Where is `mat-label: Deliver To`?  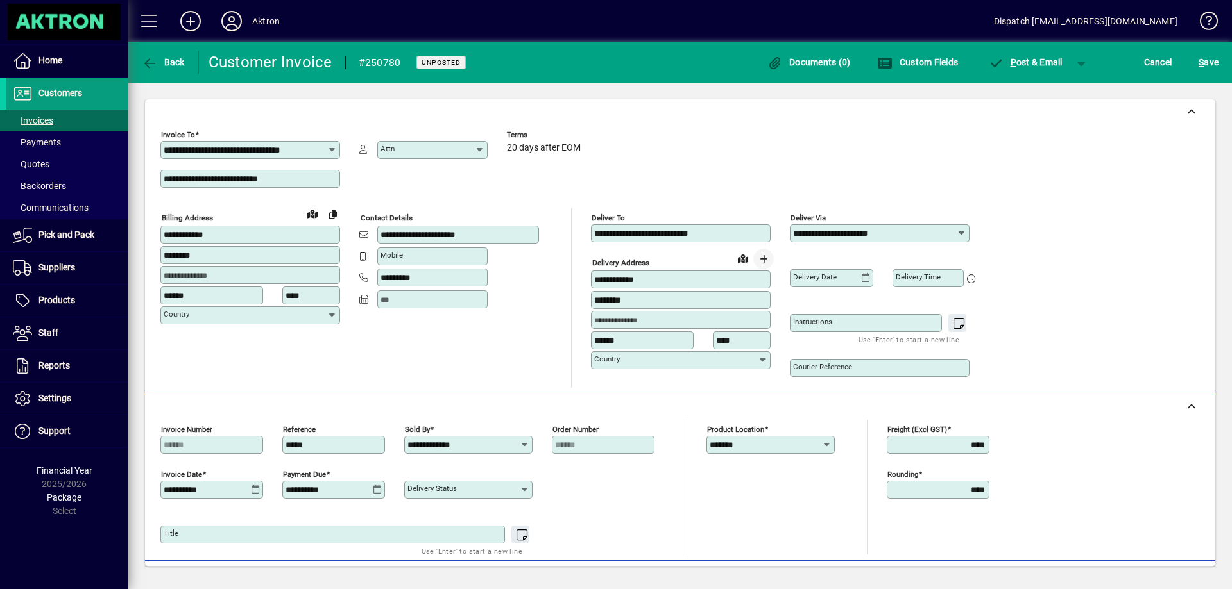 mat-label: Deliver To is located at coordinates (608, 218).